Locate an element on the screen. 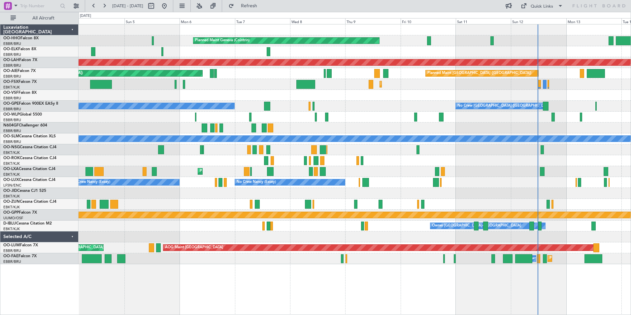 Image resolution: width=631 pixels, height=315 pixels. a: OO-FAEFalcon 7X is located at coordinates (20, 256).